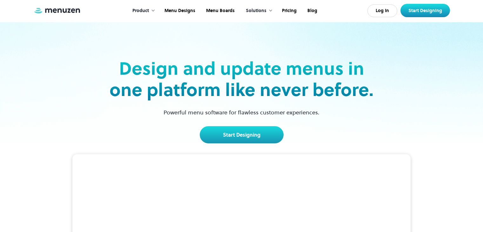  I want to click on a: Menu Boards, so click(220, 11).